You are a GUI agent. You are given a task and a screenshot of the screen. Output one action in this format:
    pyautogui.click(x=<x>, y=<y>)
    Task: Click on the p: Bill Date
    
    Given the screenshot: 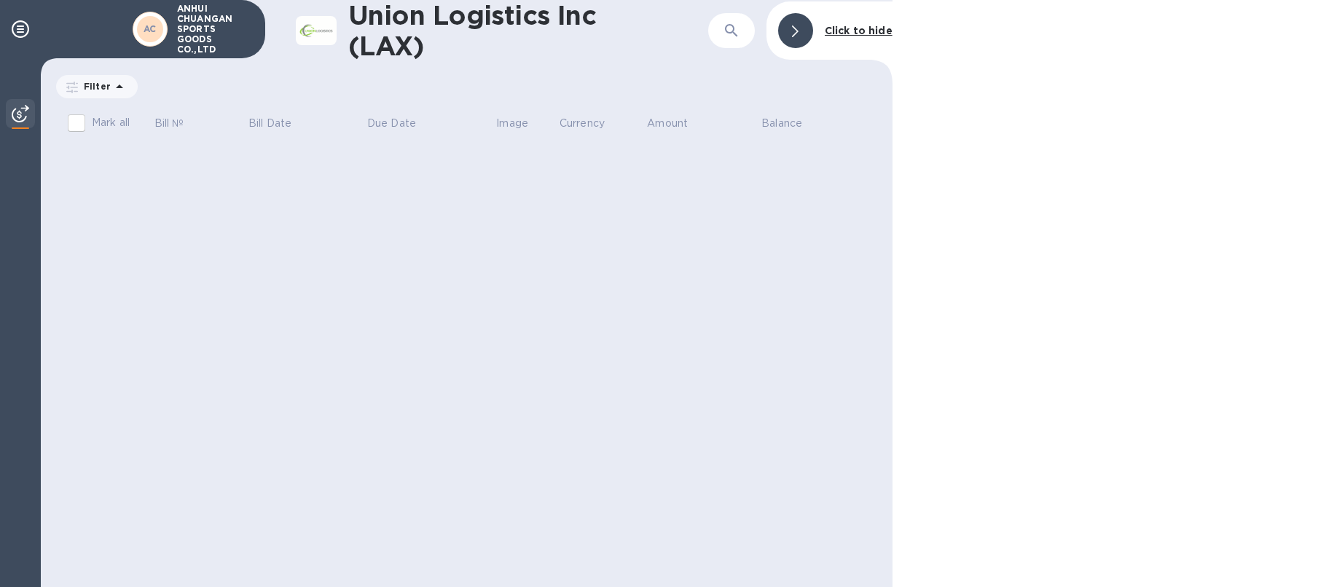 What is the action you would take?
    pyautogui.click(x=270, y=123)
    